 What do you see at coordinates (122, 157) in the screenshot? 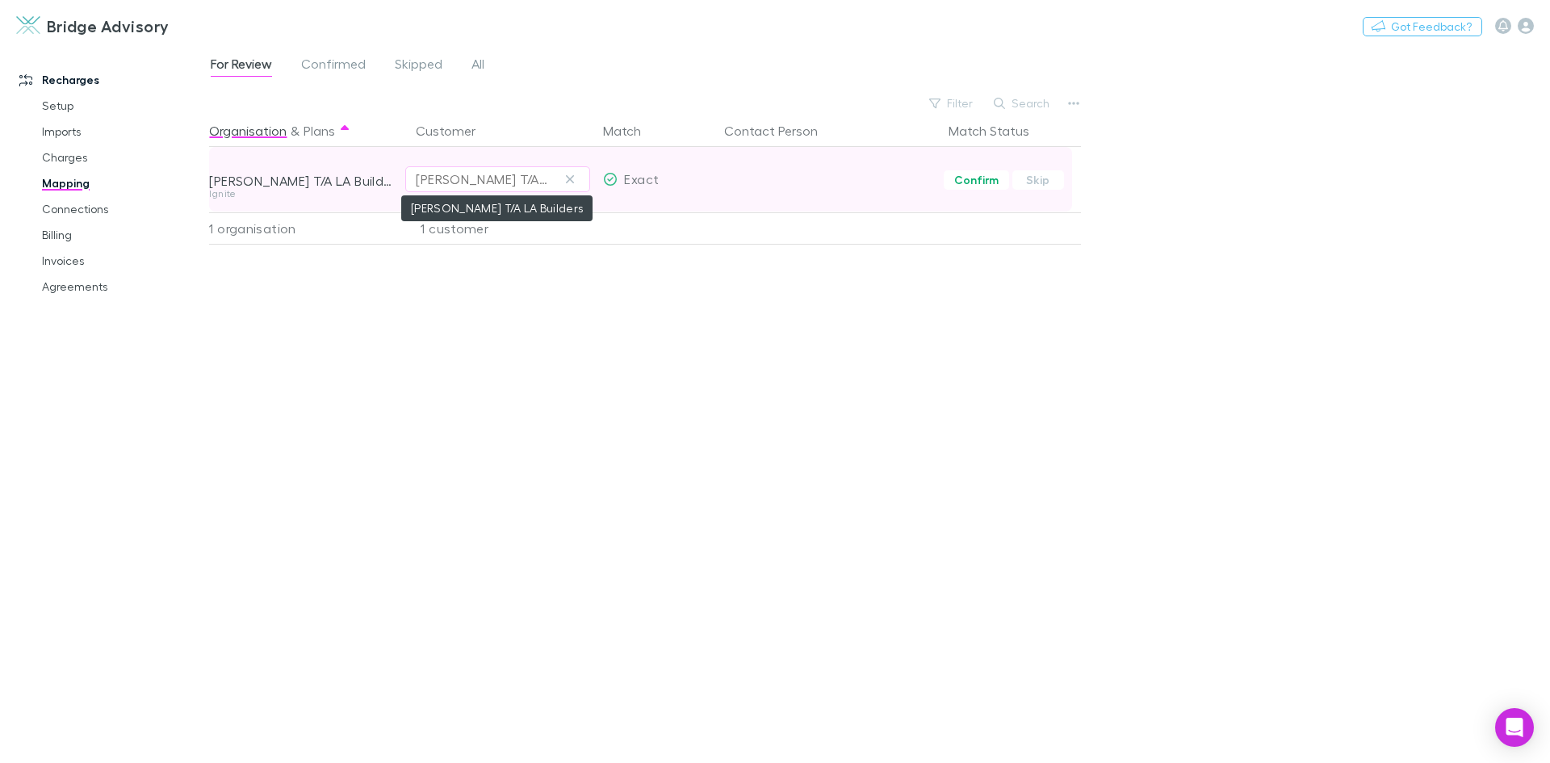
I see `a: Charges` at bounding box center [122, 157].